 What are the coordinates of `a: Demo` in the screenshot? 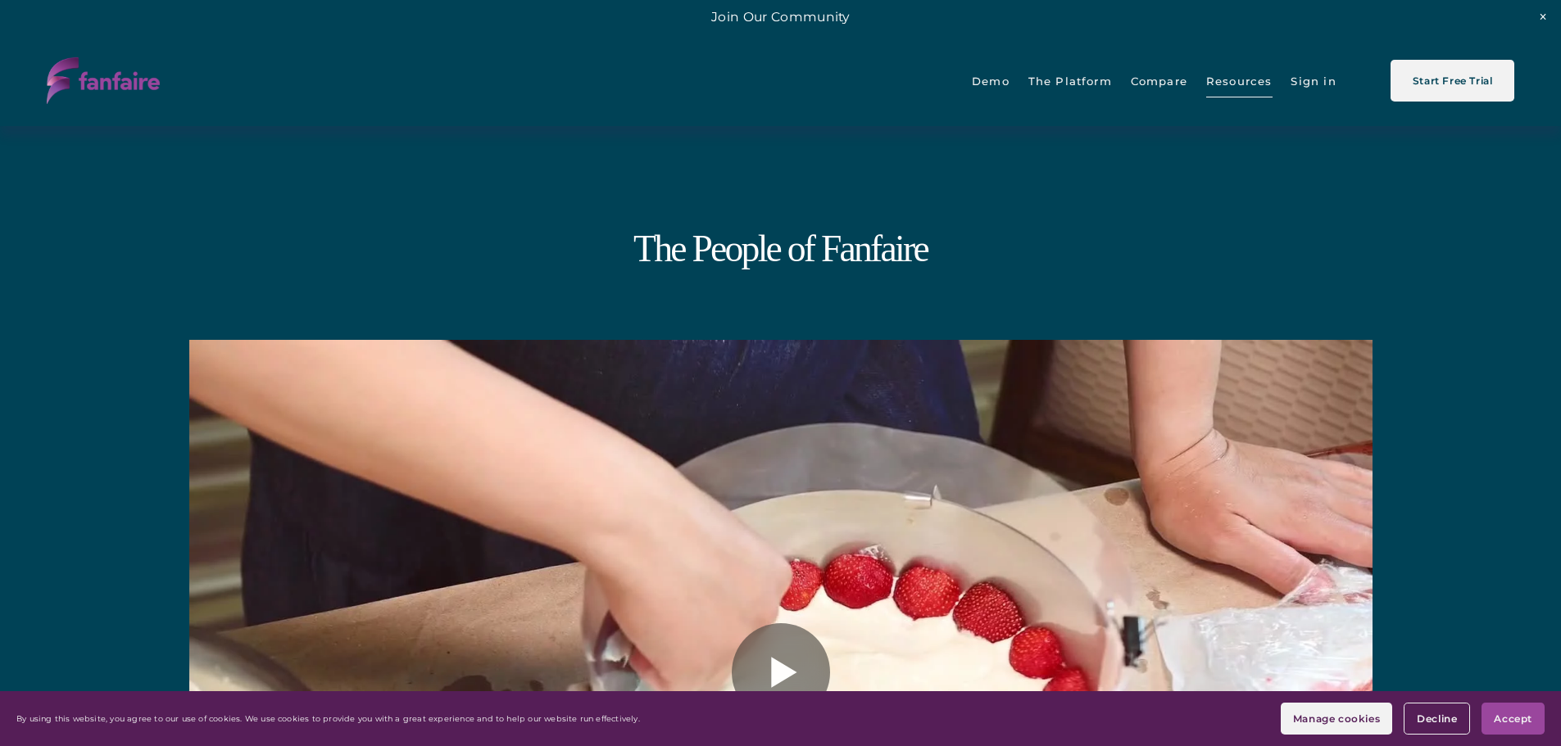 It's located at (990, 80).